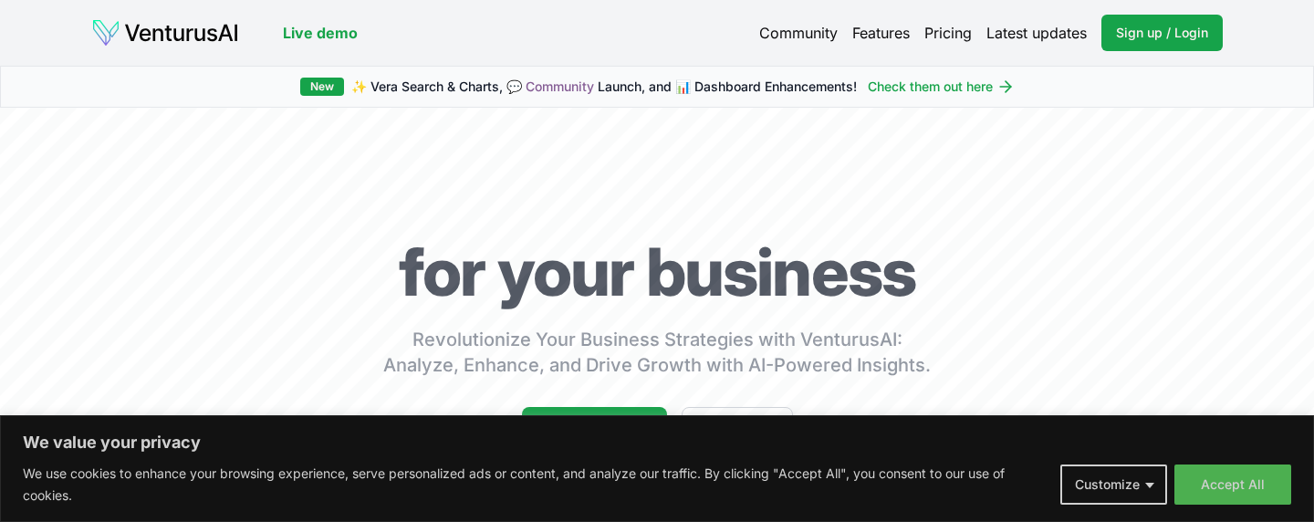  I want to click on a: Sign up / Login, so click(1162, 33).